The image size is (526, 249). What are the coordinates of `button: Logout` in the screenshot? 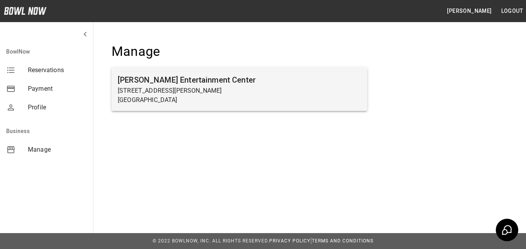 It's located at (512, 11).